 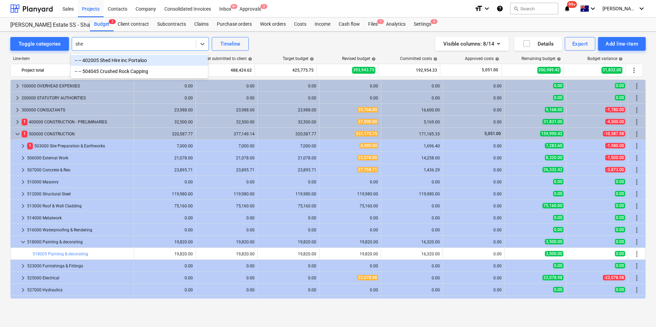 What do you see at coordinates (227, 110) in the screenshot?
I see `div: 23,988.00` at bounding box center [227, 110].